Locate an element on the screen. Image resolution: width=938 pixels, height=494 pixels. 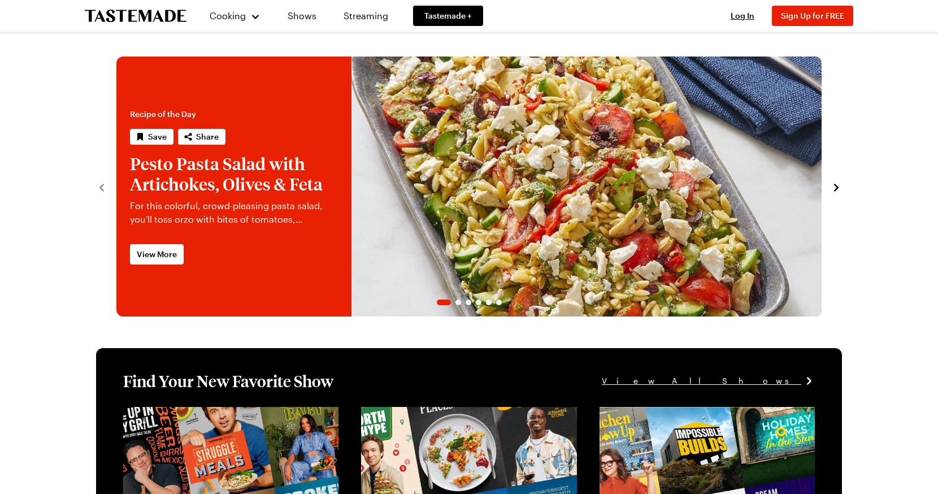
span: Sign Up for FREE is located at coordinates (812, 15).